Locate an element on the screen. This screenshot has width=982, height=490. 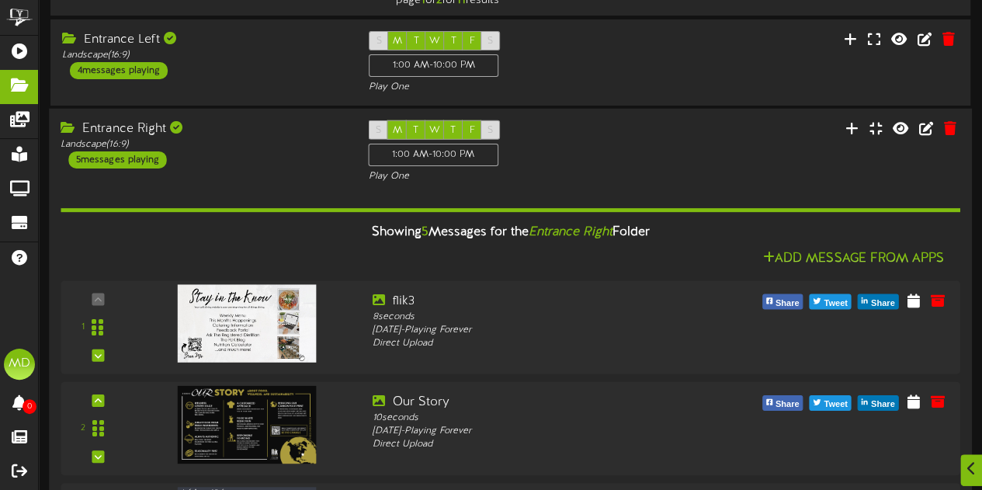
div: 10 seconds is located at coordinates (547, 418).